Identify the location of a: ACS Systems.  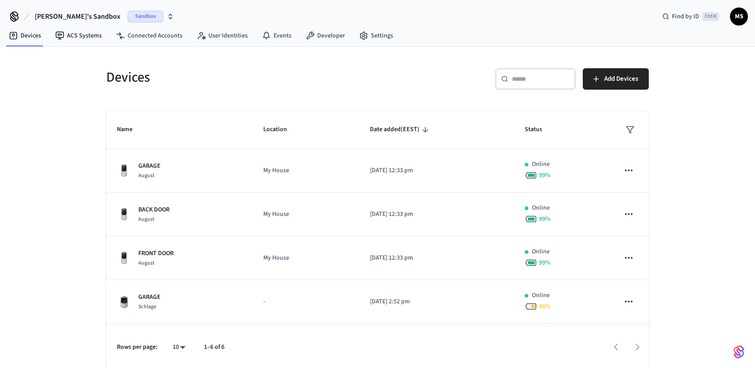
(79, 36).